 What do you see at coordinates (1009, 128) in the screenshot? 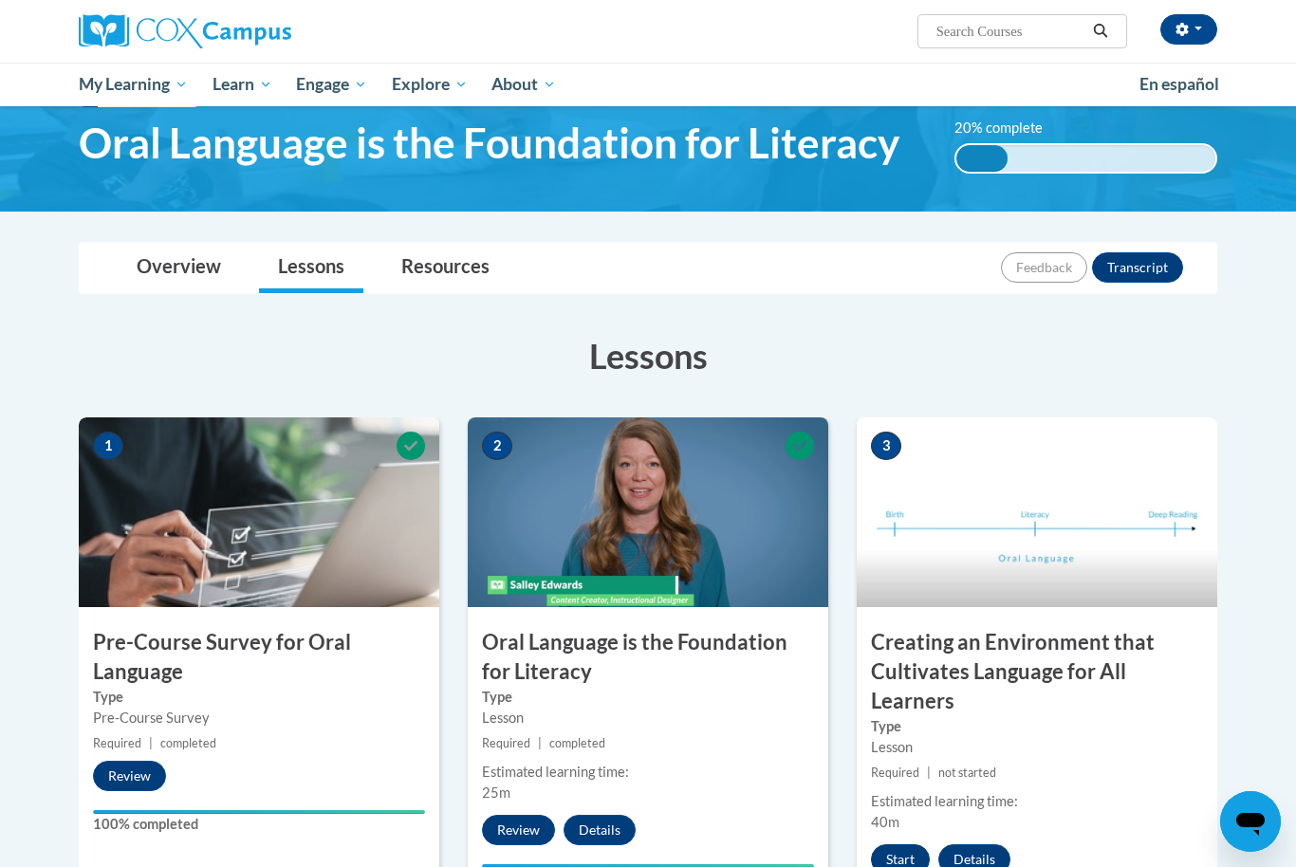
I see `label: 20% complete` at bounding box center [1009, 128].